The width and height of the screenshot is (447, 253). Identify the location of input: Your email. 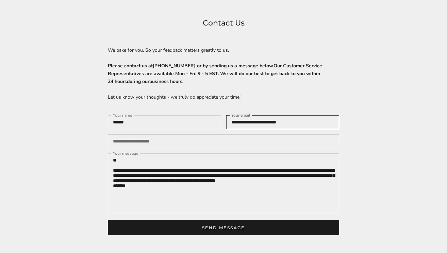
(282, 122).